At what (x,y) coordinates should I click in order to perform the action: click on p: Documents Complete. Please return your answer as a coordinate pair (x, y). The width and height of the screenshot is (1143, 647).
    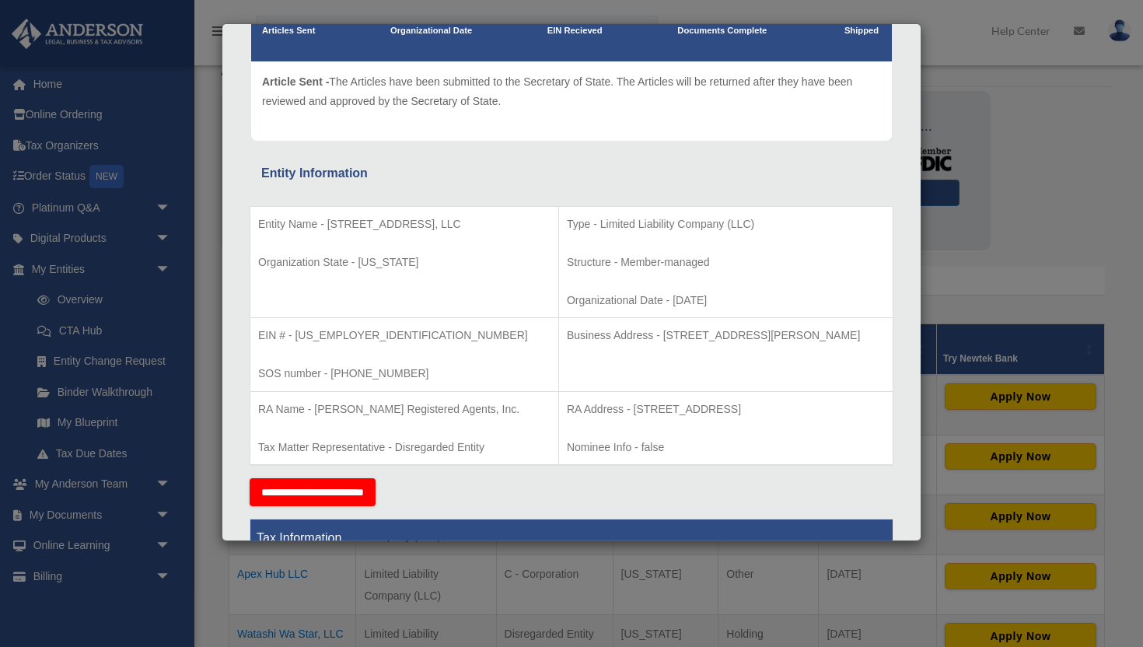
    Looking at the image, I should click on (722, 31).